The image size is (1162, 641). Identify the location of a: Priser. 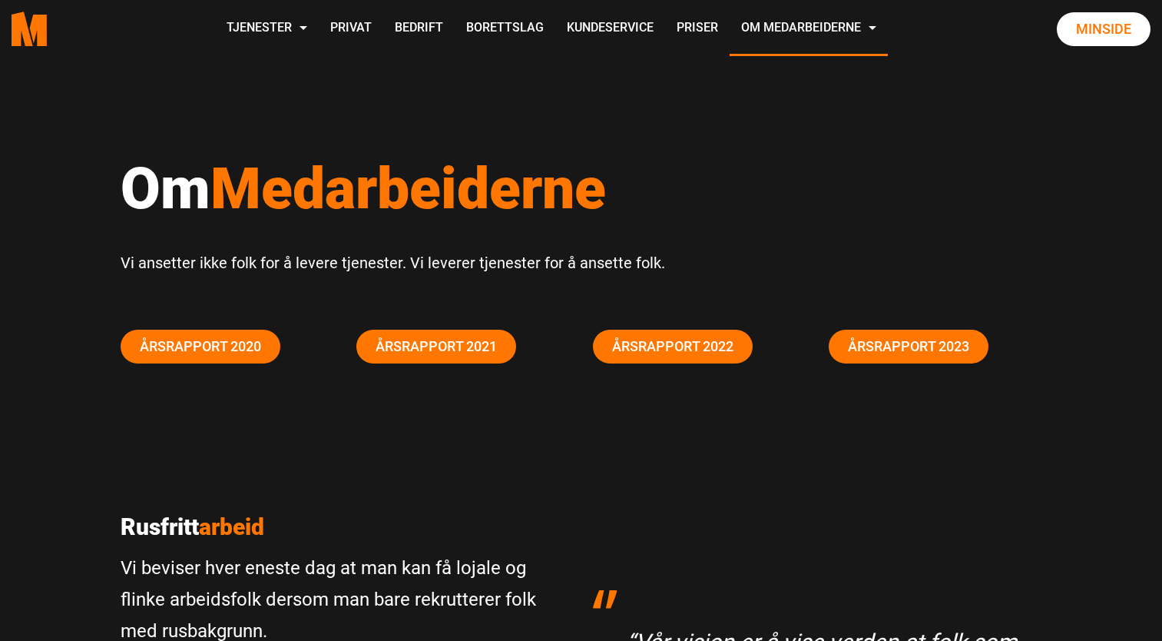
(697, 28).